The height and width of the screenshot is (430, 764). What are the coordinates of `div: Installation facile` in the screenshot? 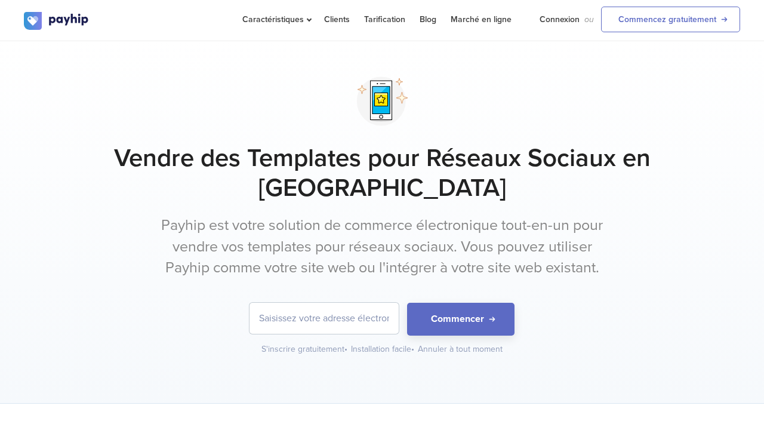 It's located at (383, 349).